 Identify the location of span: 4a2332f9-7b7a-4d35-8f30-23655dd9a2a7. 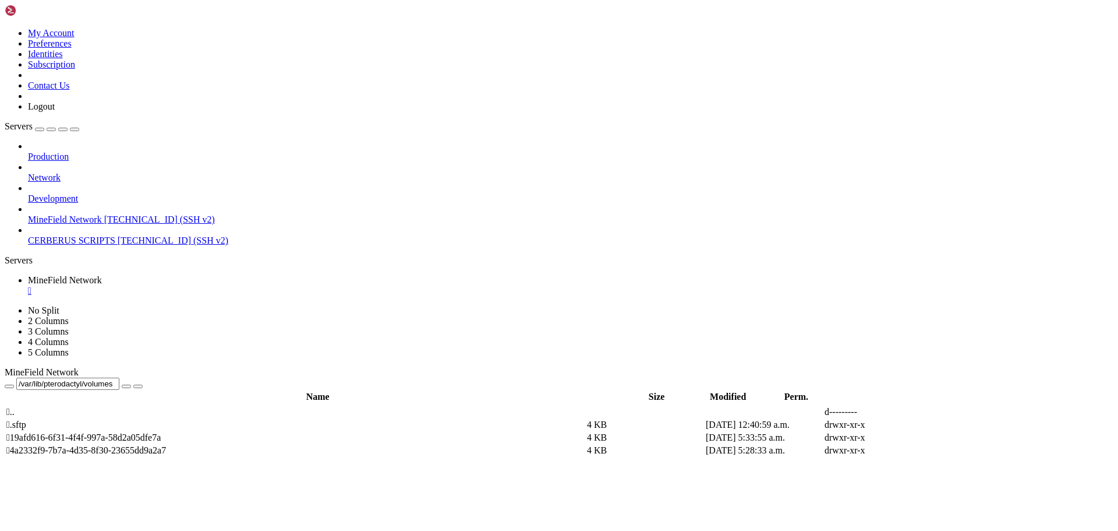
(86, 450).